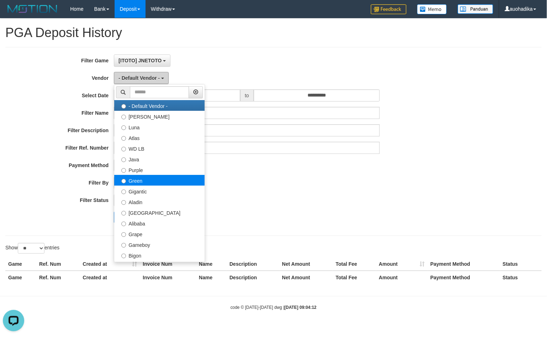 Image resolution: width=547 pixels, height=337 pixels. What do you see at coordinates (247, 95) in the screenshot?
I see `span: to` at bounding box center [247, 95].